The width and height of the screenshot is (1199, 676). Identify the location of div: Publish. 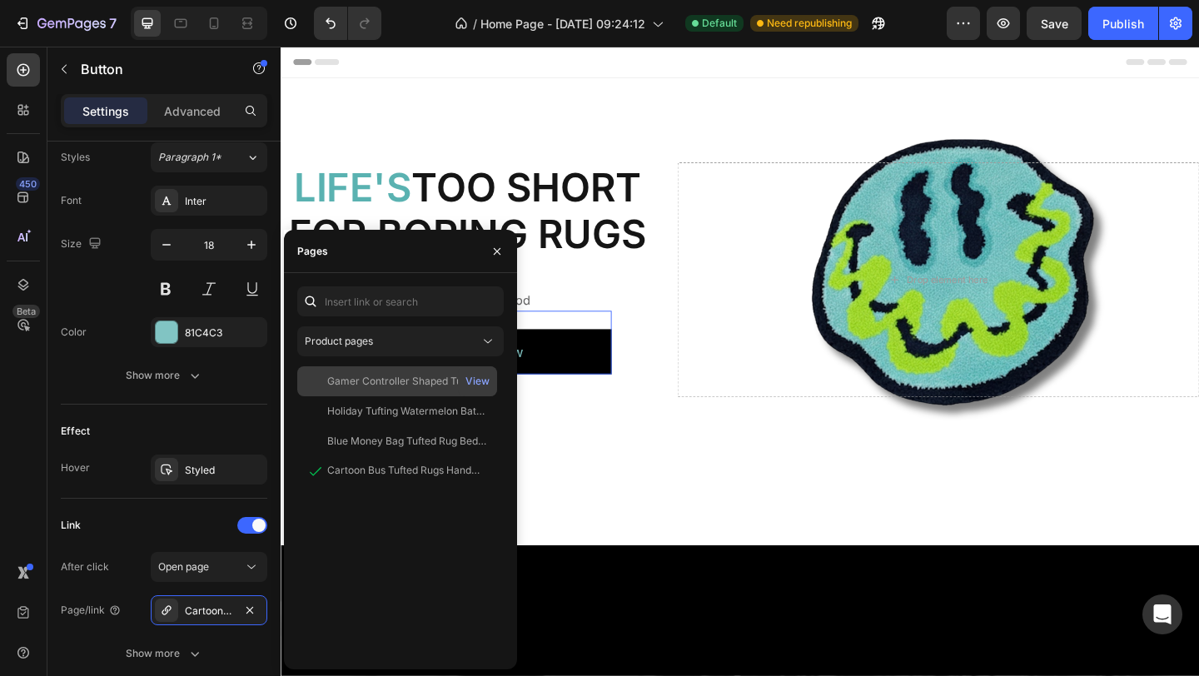
(1123, 23).